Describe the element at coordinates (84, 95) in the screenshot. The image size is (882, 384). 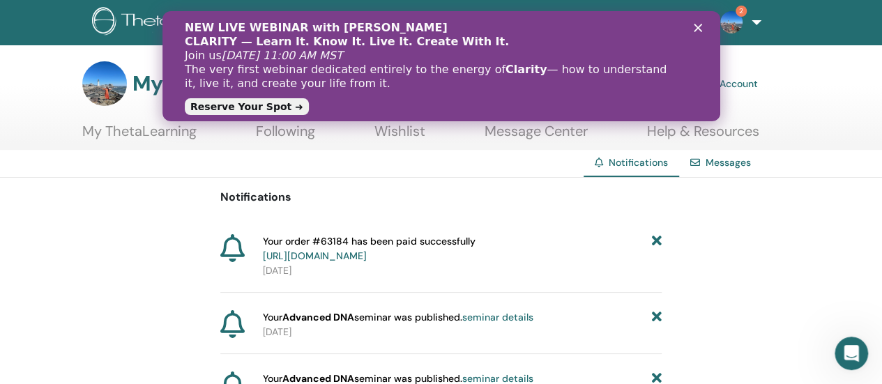
I see `a: Reserve Your Spot ➜` at that location.